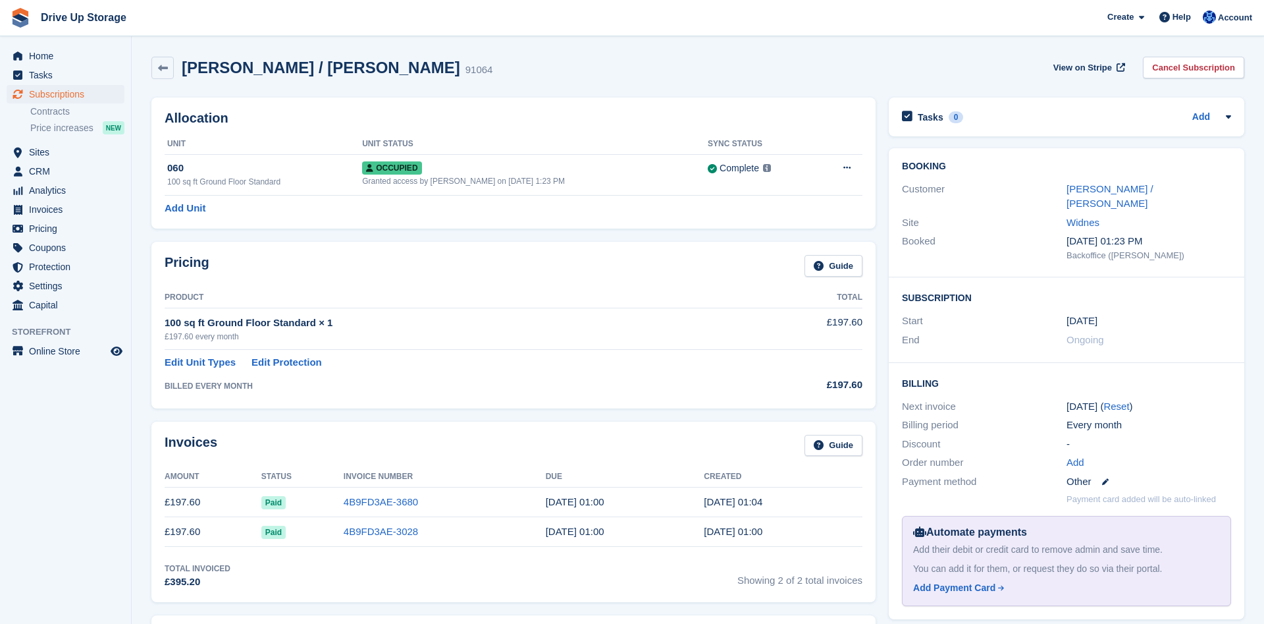 The width and height of the screenshot is (1264, 624). Describe the element at coordinates (68, 351) in the screenshot. I see `span: Online Store` at that location.